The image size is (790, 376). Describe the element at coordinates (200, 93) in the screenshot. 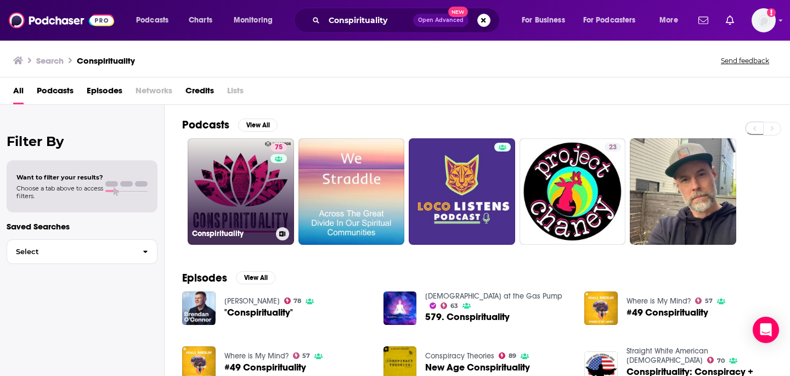

I see `a: Credits` at that location.